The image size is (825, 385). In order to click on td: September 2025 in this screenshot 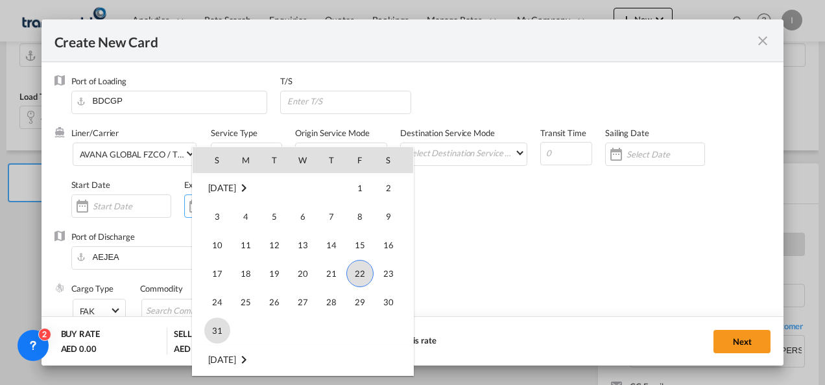, I will do `click(303, 360)`.